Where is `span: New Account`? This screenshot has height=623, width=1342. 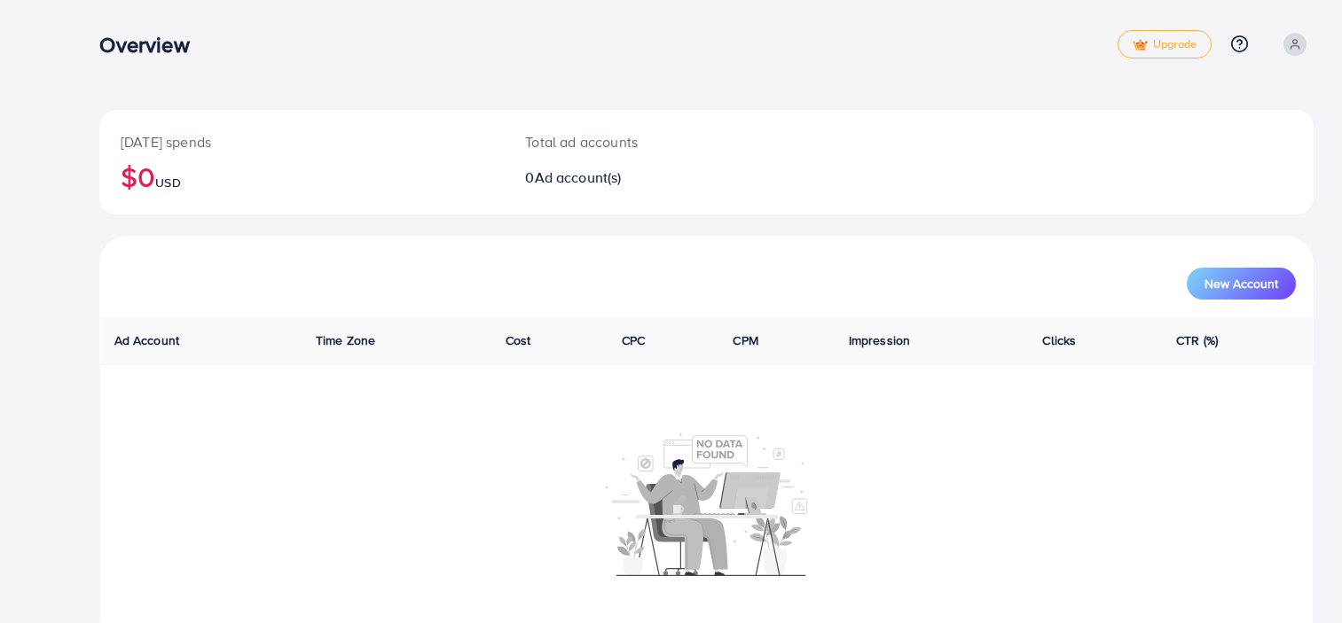
span: New Account is located at coordinates (1241, 284).